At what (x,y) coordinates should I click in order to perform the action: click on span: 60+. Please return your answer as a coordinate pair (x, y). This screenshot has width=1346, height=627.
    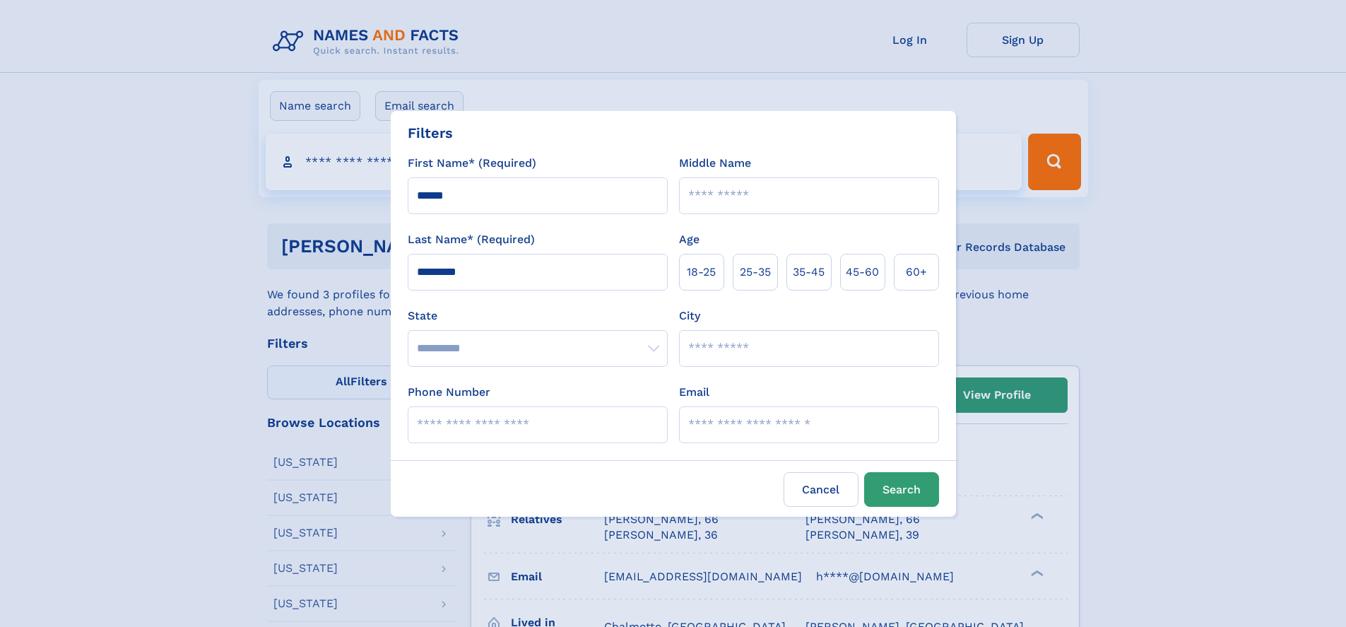
    Looking at the image, I should click on (916, 272).